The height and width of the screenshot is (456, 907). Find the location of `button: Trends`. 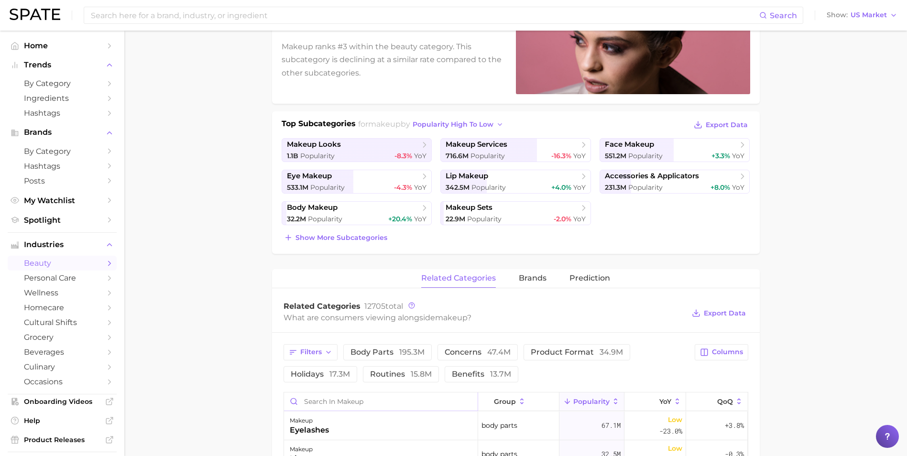

button: Trends is located at coordinates (62, 65).